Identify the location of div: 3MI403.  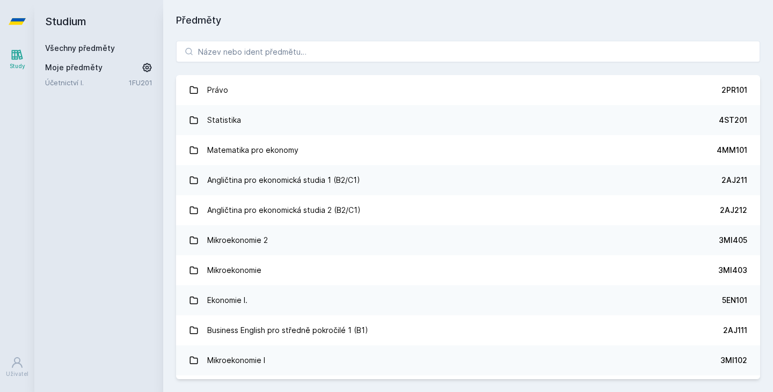
(733, 271).